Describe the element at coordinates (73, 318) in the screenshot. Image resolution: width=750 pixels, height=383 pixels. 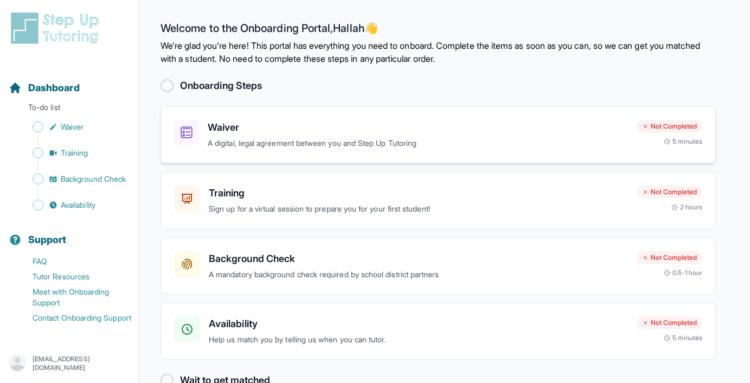
I see `a: Contact Onboarding Support` at that location.